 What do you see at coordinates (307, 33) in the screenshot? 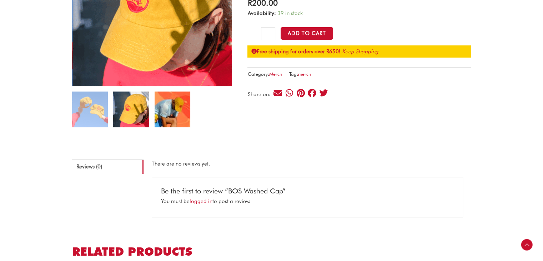
I see `button: Add to Cart` at bounding box center [307, 33].